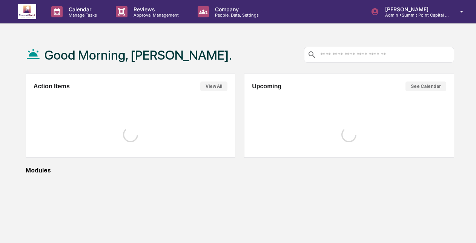 This screenshot has height=243, width=476. I want to click on p: Approval Management, so click(155, 15).